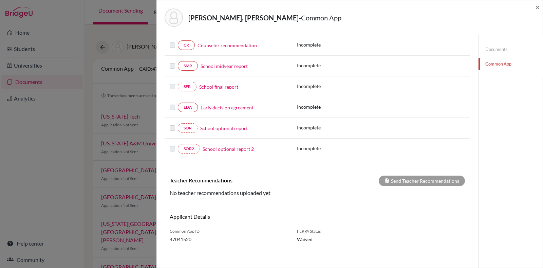  What do you see at coordinates (227, 107) in the screenshot?
I see `a: Early decision agreement` at bounding box center [227, 107].